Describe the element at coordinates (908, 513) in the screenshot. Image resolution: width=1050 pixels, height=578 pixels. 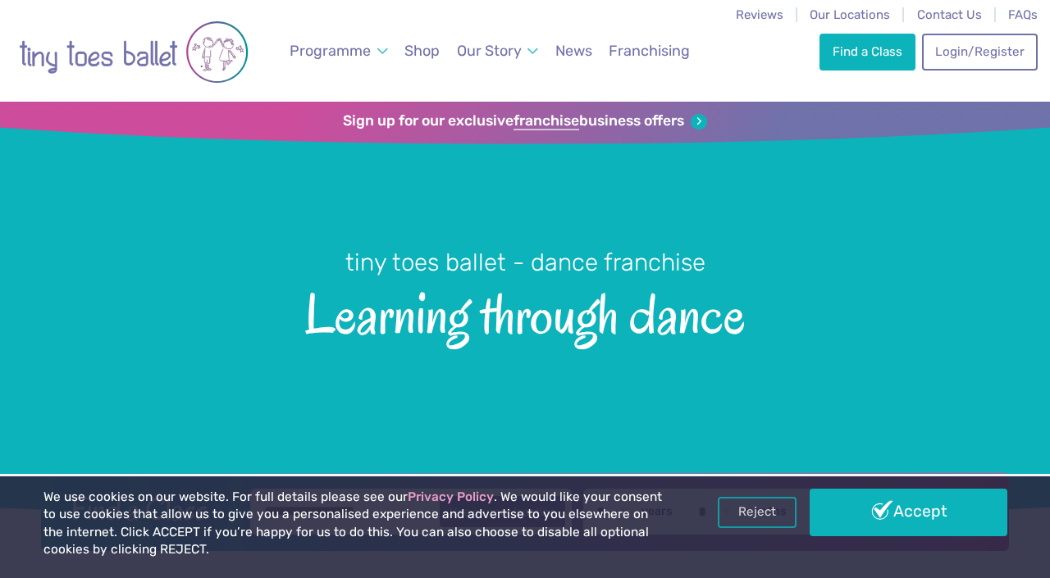
I see `a: Accept` at that location.